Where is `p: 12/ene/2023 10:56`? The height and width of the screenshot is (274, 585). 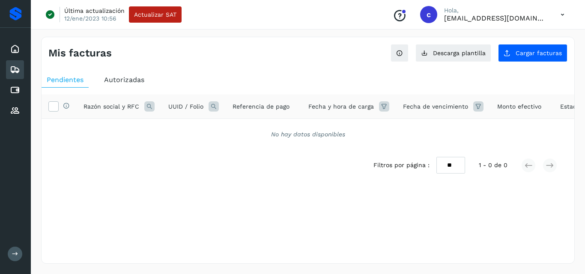 p: 12/ene/2023 10:56 is located at coordinates (90, 18).